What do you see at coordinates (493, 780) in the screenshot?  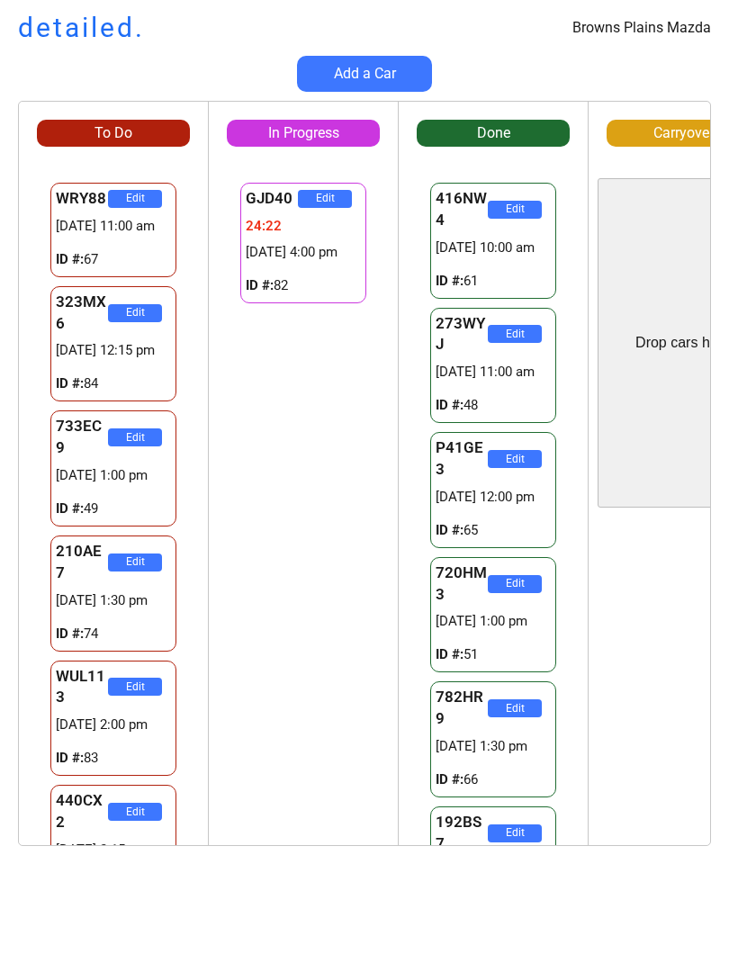 I see `div: 66` at bounding box center [493, 780].